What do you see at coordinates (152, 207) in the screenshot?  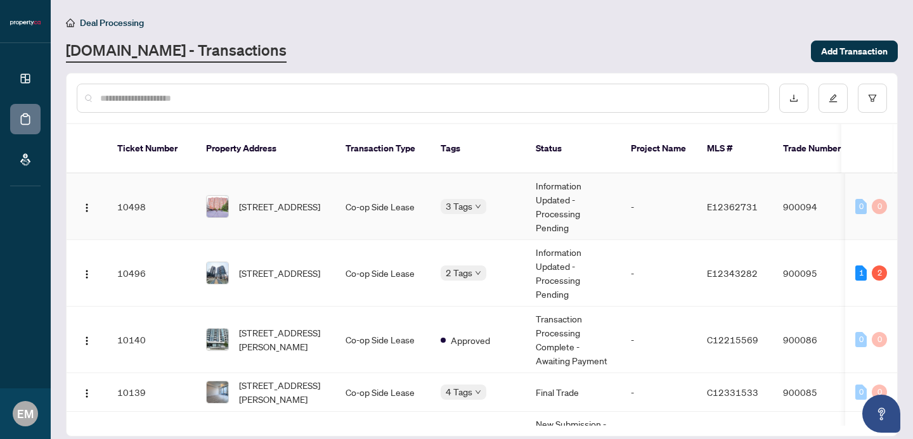 I see `td: 10498` at bounding box center [152, 207].